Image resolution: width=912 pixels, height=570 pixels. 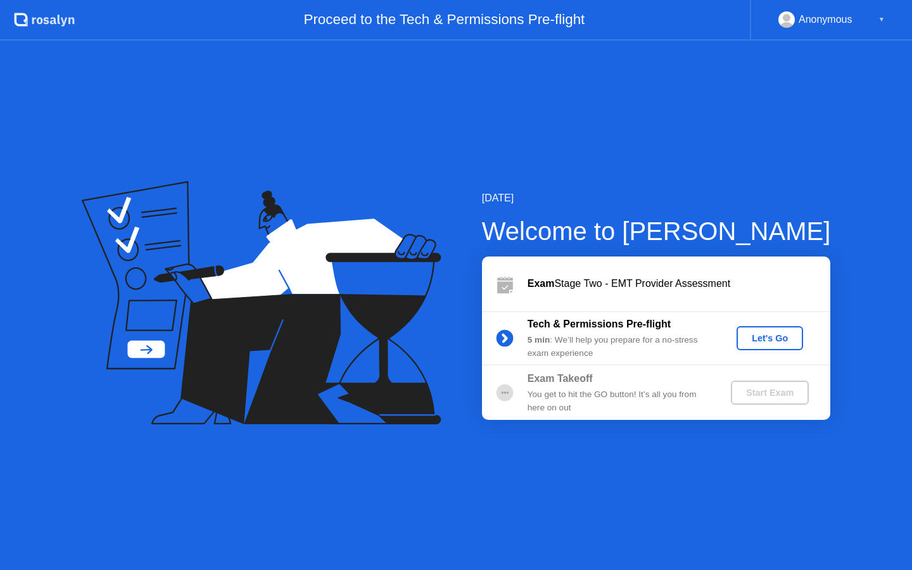 I want to click on div: Stage Two - EMT Provider Assessment, so click(x=679, y=284).